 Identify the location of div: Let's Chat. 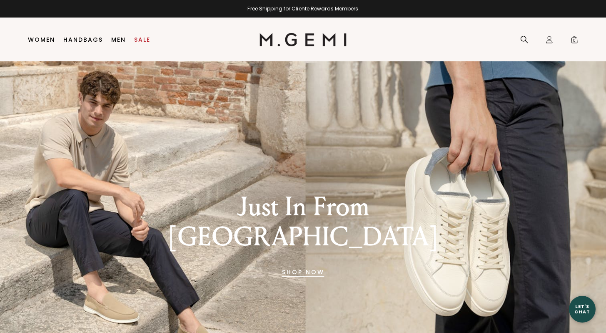
(583, 308).